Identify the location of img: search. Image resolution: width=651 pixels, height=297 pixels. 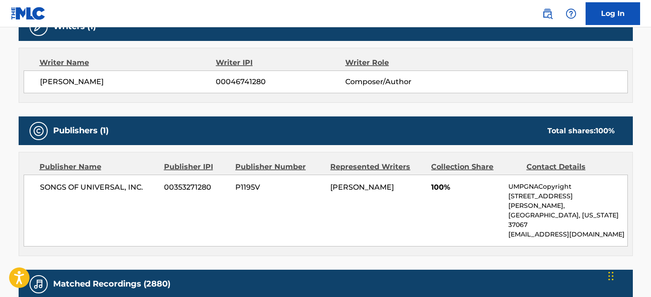
(547, 14).